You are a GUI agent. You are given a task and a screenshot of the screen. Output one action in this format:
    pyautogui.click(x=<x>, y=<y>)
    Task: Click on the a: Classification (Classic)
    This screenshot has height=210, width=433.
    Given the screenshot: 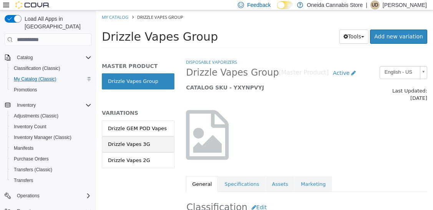 What is the action you would take?
    pyautogui.click(x=37, y=68)
    